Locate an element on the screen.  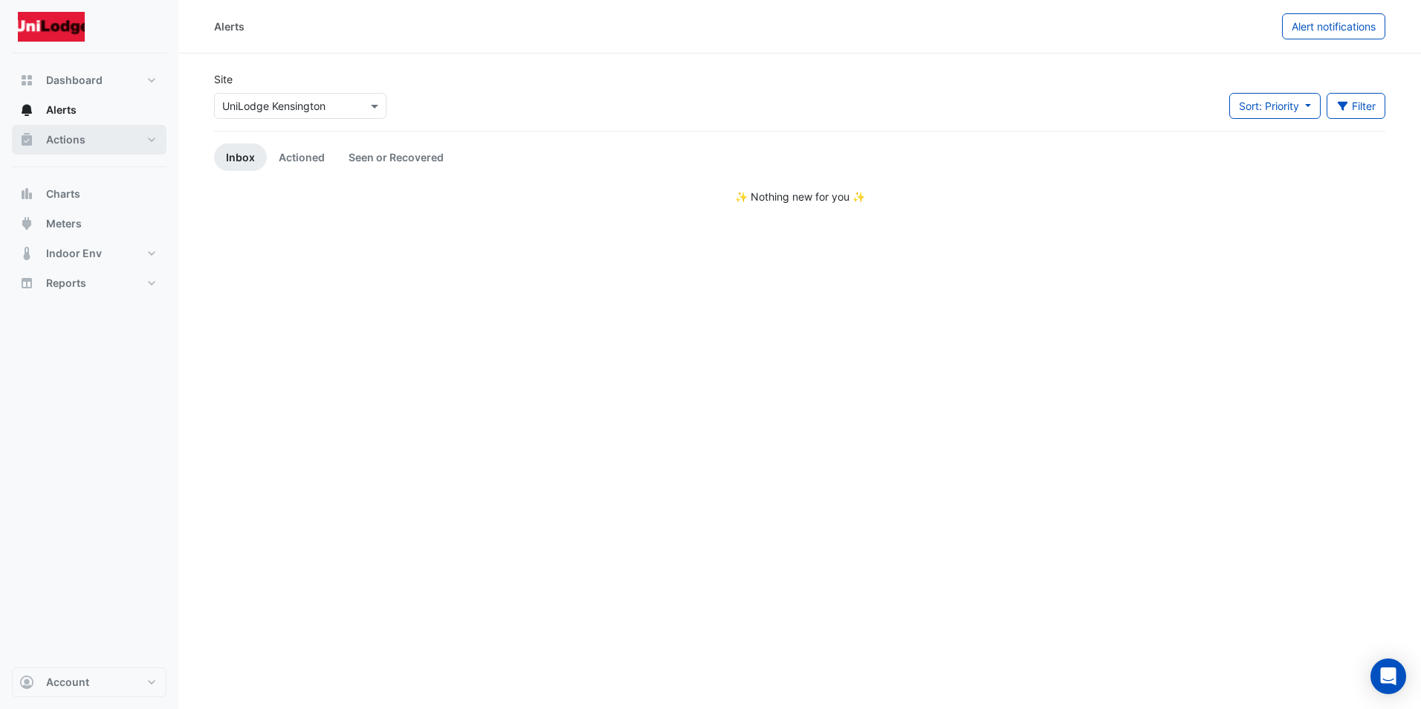
div: Open Intercom Messenger is located at coordinates (1389, 677).